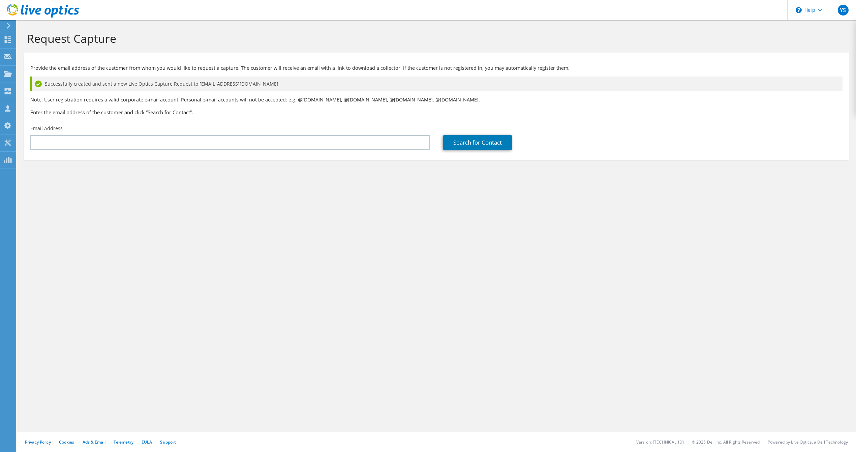 This screenshot has width=856, height=452. I want to click on label: Email Address, so click(47, 128).